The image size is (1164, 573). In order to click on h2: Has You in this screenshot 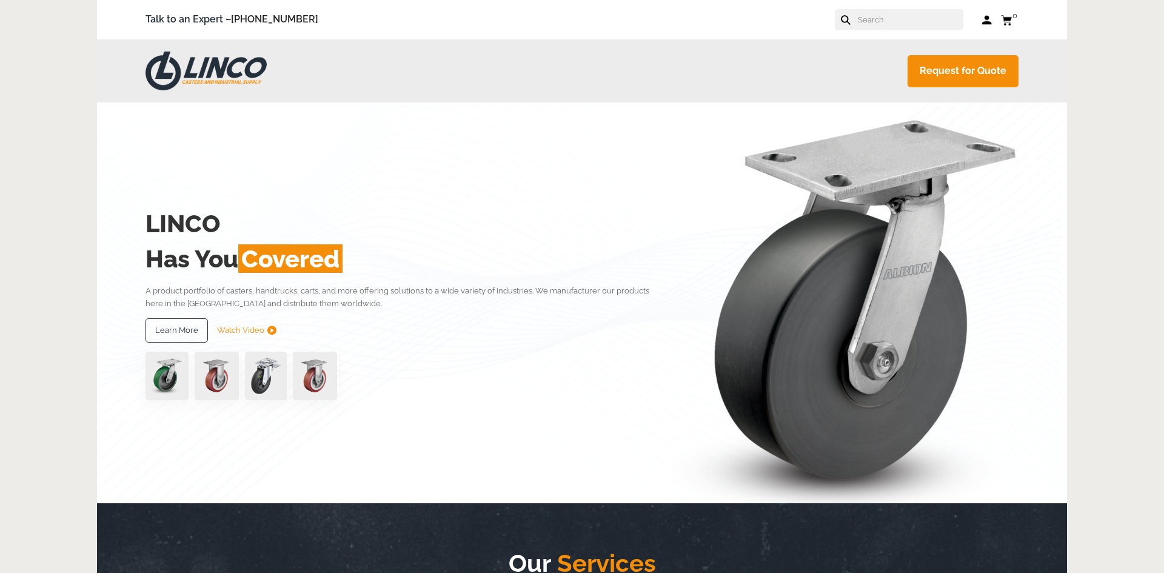, I will do `click(406, 259)`.